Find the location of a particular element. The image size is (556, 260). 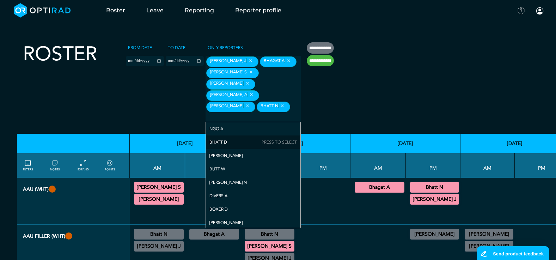

div: General CT/General MRI/General XR 08:30 - 12:00 is located at coordinates (159, 234).